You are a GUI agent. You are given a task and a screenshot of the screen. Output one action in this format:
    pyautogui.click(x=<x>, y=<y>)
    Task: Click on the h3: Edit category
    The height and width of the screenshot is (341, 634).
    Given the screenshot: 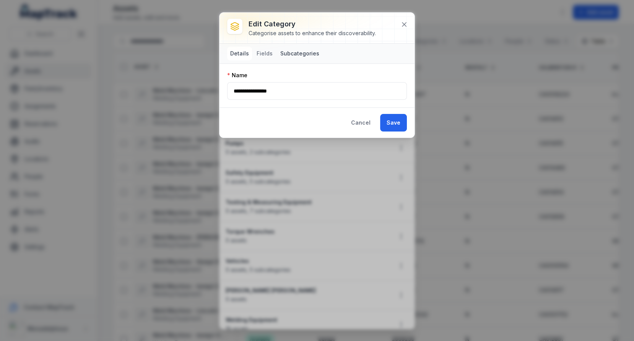 What is the action you would take?
    pyautogui.click(x=312, y=24)
    